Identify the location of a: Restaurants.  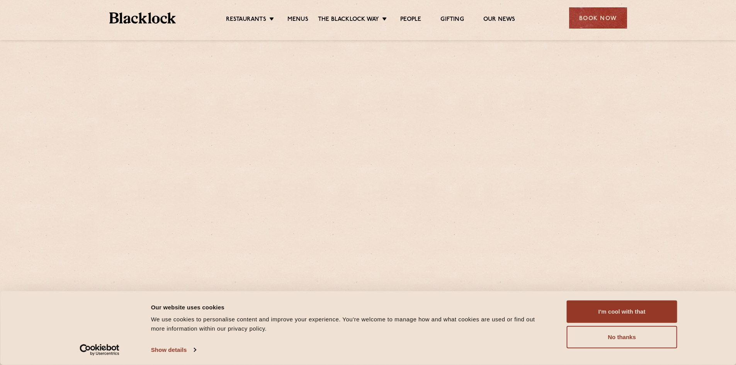
(246, 20).